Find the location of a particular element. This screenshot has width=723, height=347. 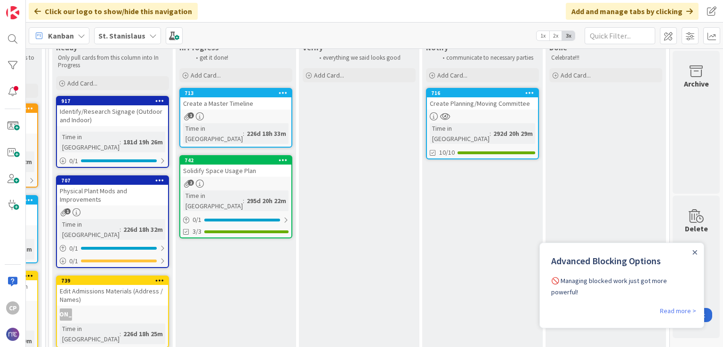

div: 739Edit Admissions Materials (Address / Names) is located at coordinates (112, 291).